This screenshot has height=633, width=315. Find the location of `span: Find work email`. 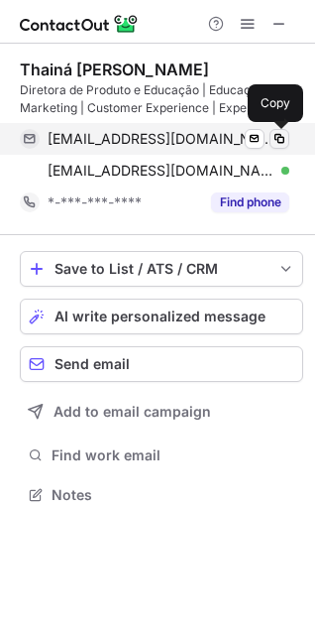

span: Find work email is located at coordinates (174, 455).